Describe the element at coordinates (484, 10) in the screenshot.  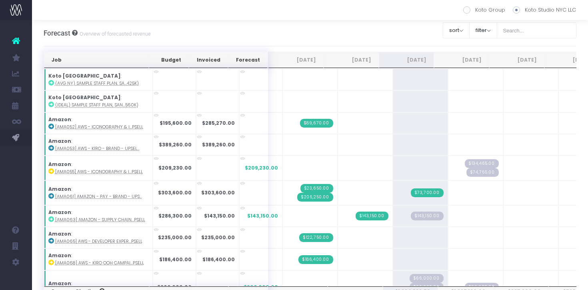
I see `label: Koto Group` at that location.